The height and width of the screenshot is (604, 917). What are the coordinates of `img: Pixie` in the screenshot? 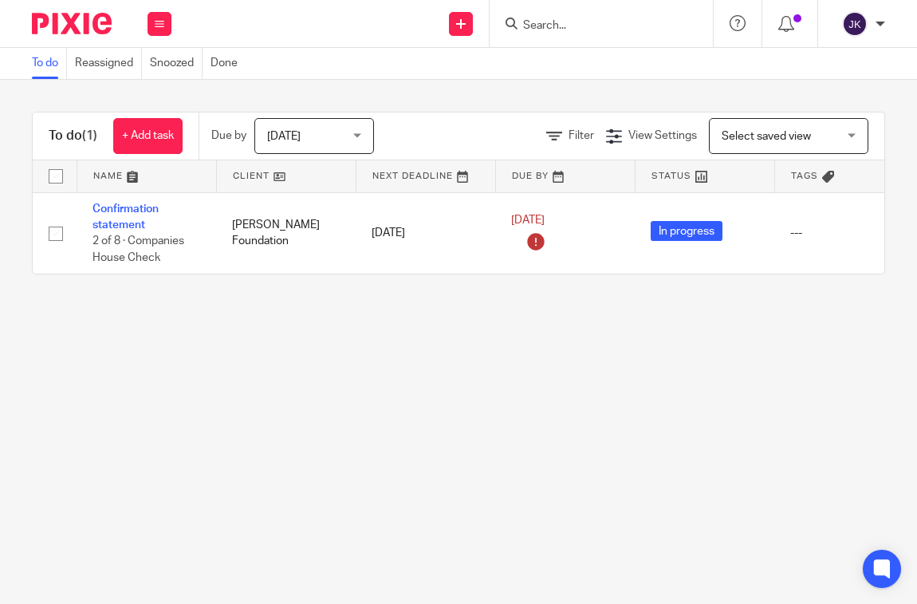 It's located at (72, 23).